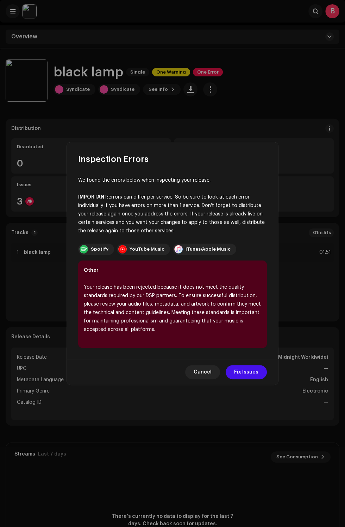 This screenshot has width=345, height=527. Describe the element at coordinates (203, 372) in the screenshot. I see `span: Cancel` at that location.